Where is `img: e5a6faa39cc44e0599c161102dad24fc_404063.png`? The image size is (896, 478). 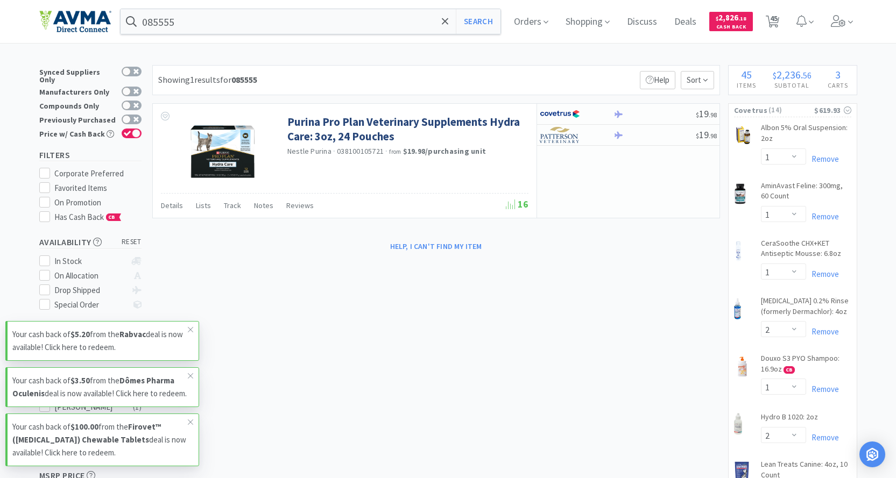 img: e5a6faa39cc44e0599c161102dad24fc_404063.png is located at coordinates (742, 366).